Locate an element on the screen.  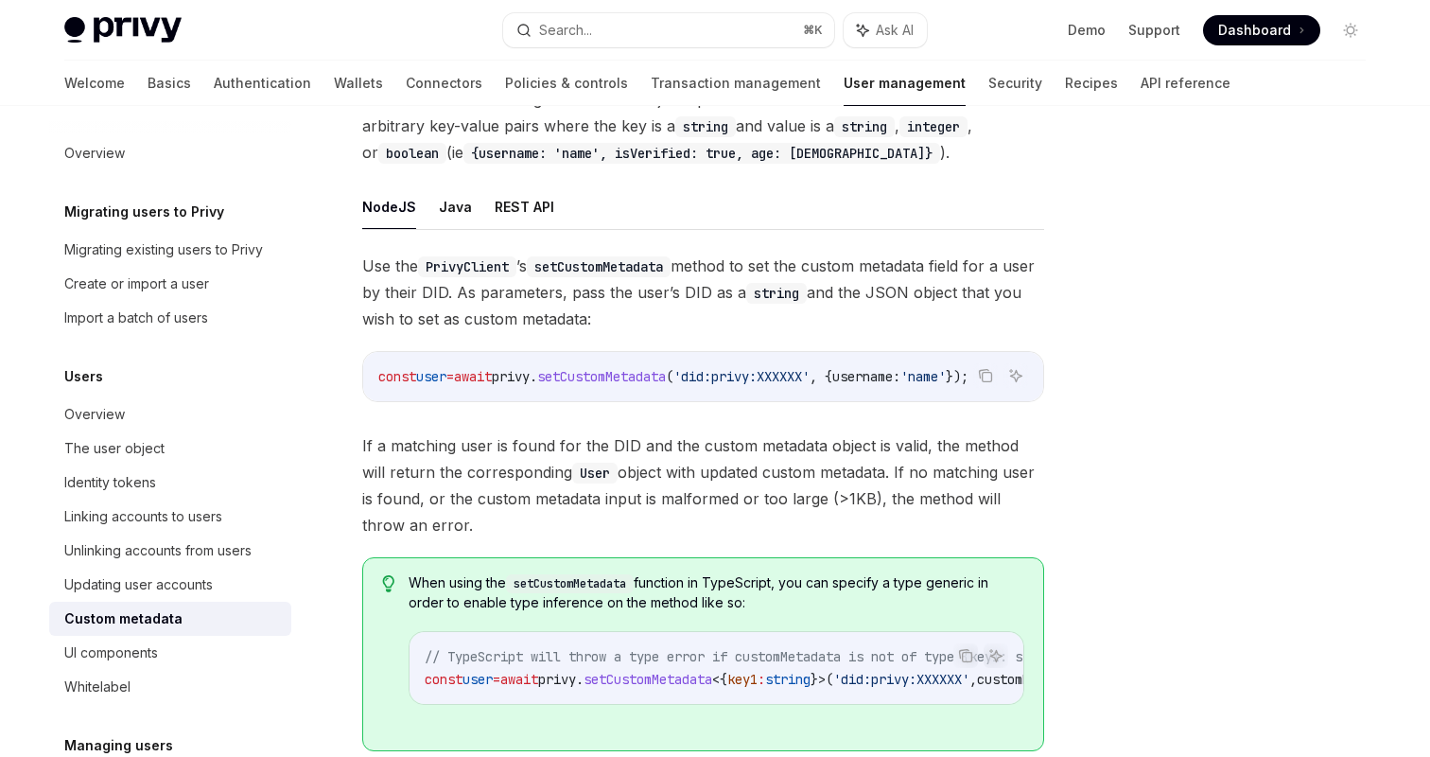
a: User management is located at coordinates (904, 83).